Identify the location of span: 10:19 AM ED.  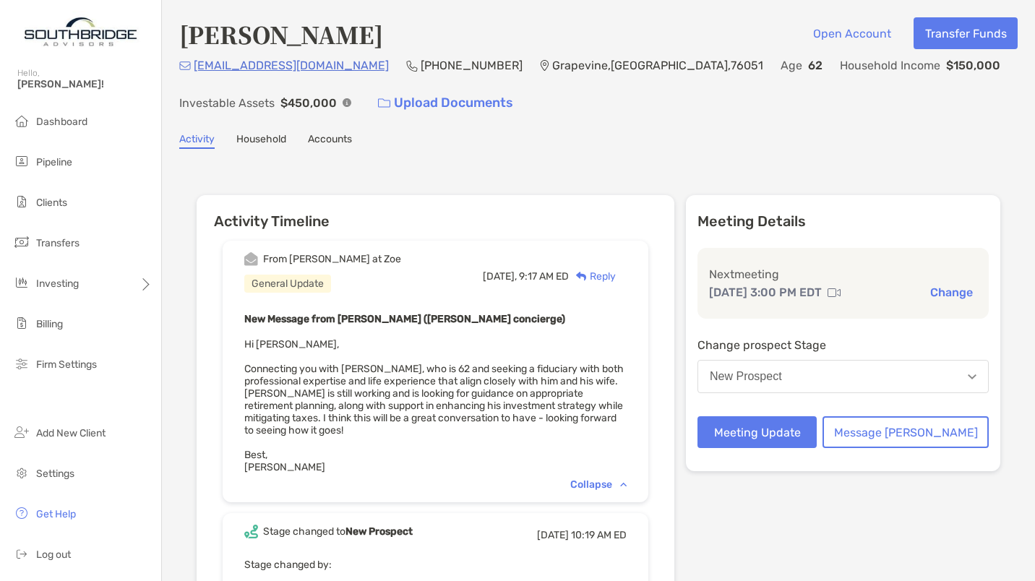
(599, 535).